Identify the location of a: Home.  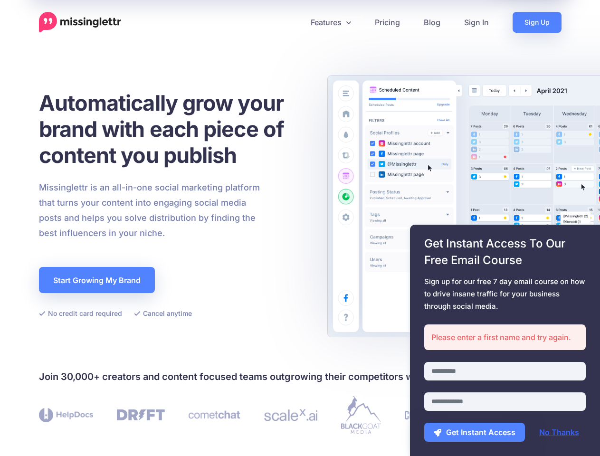
(80, 22).